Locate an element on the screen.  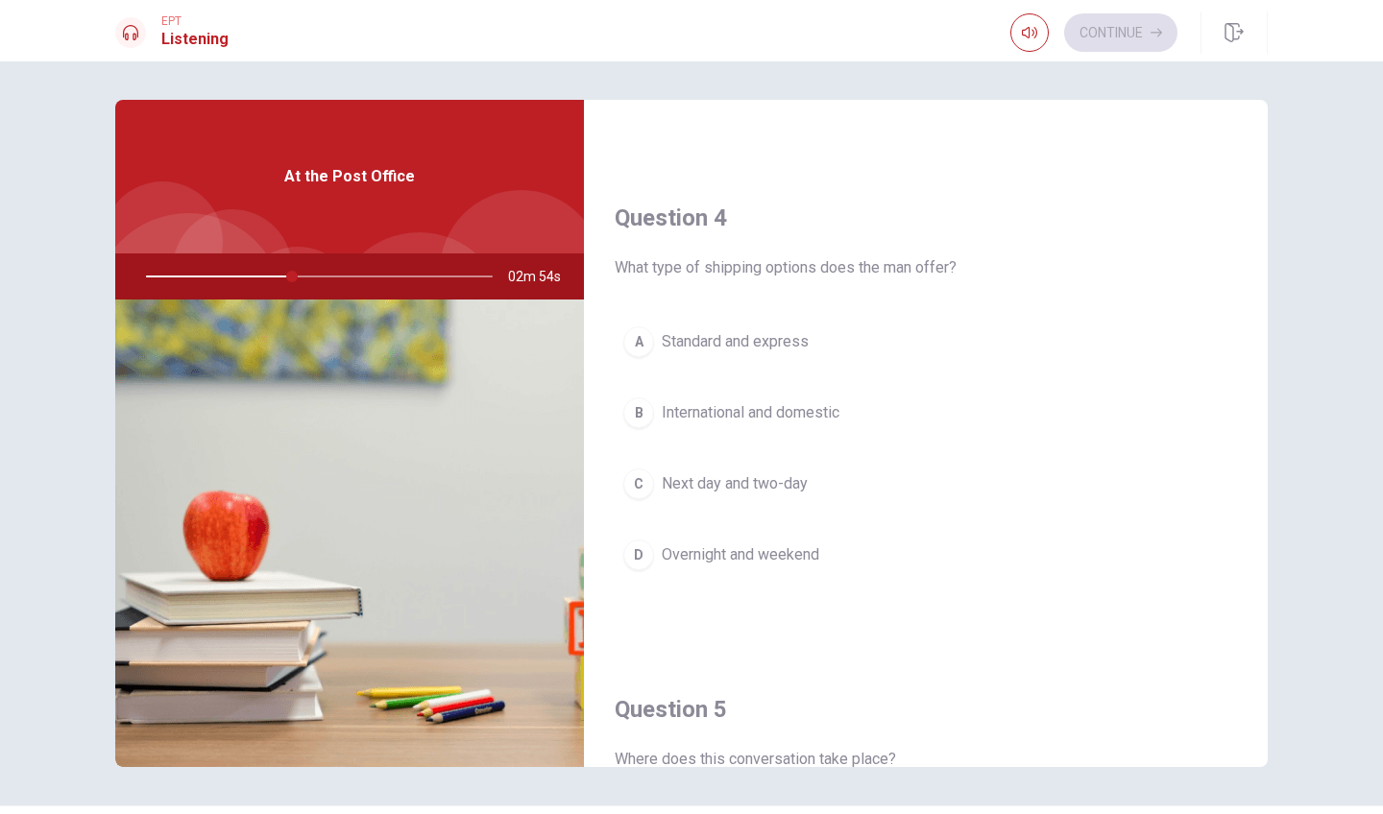
span: What type of shipping options does the man offer? is located at coordinates (926, 268).